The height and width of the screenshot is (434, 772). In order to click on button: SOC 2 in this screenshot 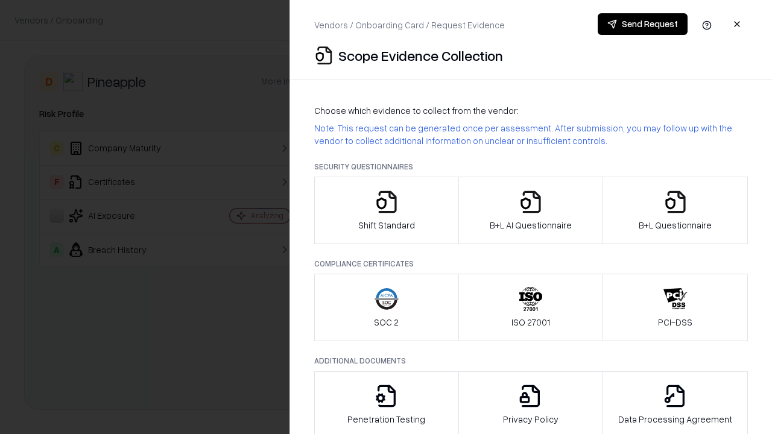, I will do `click(387, 308)`.